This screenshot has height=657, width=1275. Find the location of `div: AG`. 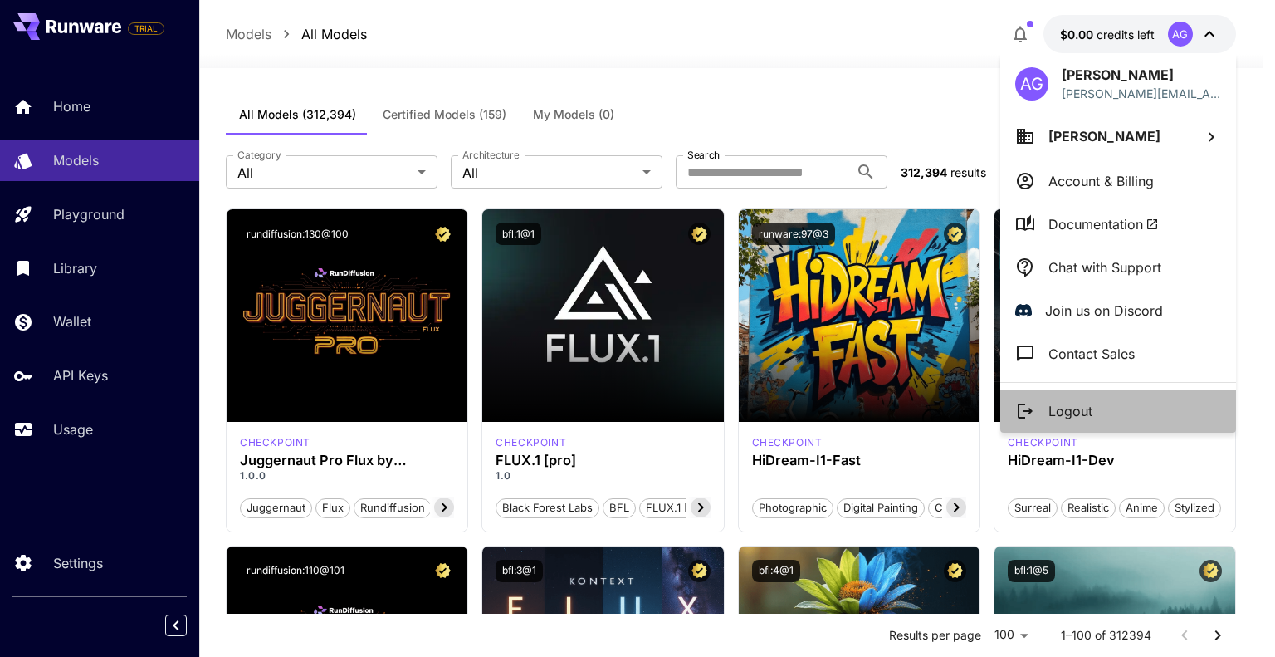

div: AG is located at coordinates (1032, 84).